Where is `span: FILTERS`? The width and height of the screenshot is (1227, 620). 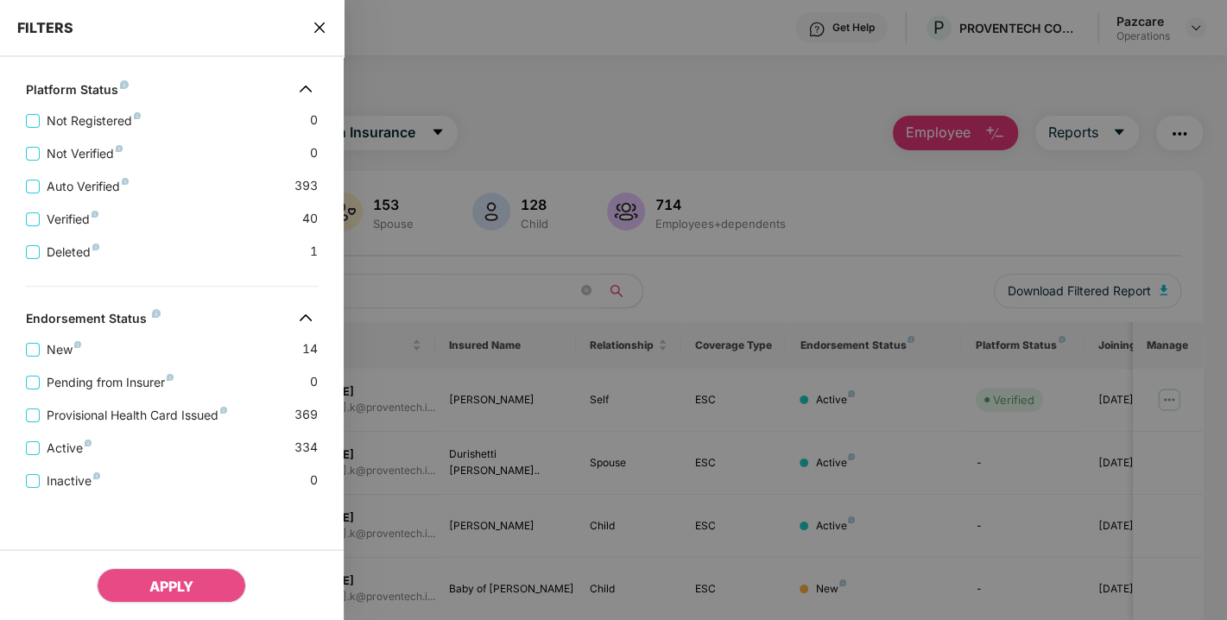 span: FILTERS is located at coordinates (45, 28).